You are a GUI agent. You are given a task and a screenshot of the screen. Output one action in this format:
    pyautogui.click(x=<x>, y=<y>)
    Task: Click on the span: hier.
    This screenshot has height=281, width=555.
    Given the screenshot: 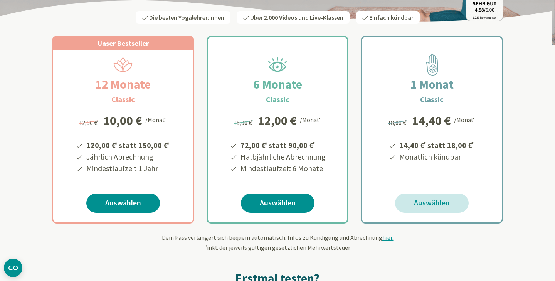 What is the action you would take?
    pyautogui.click(x=388, y=237)
    